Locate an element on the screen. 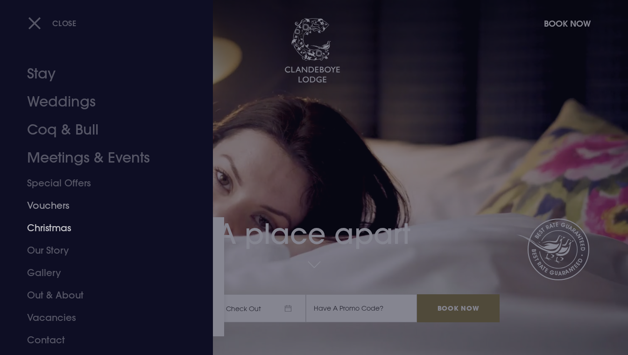 This screenshot has width=628, height=355. a: Contact is located at coordinates (100, 340).